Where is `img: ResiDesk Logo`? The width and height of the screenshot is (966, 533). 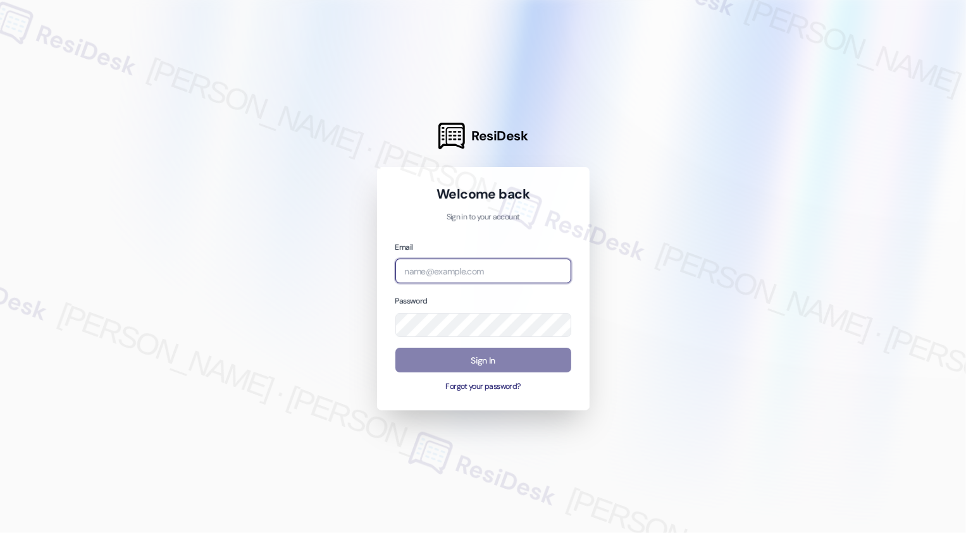 img: ResiDesk Logo is located at coordinates (452, 136).